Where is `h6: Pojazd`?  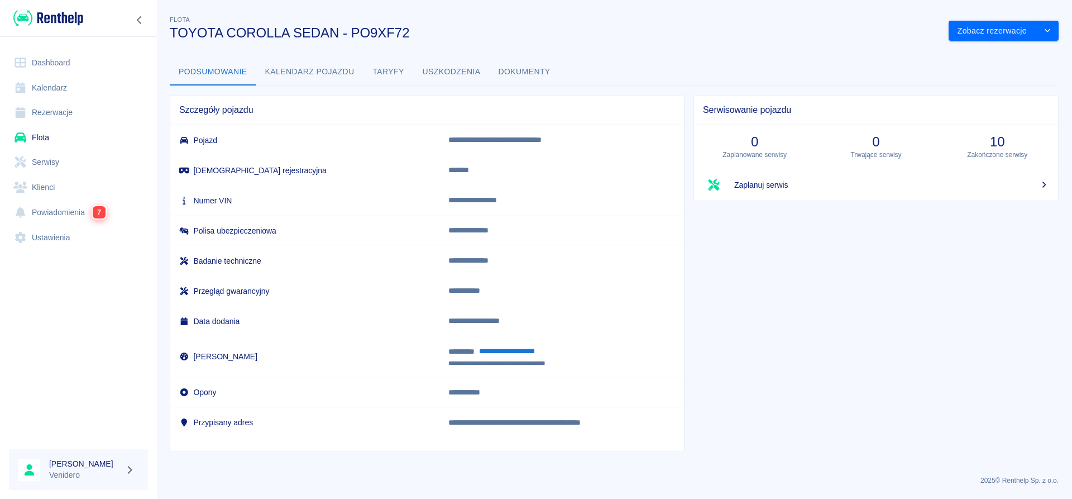 h6: Pojazd is located at coordinates (305, 140).